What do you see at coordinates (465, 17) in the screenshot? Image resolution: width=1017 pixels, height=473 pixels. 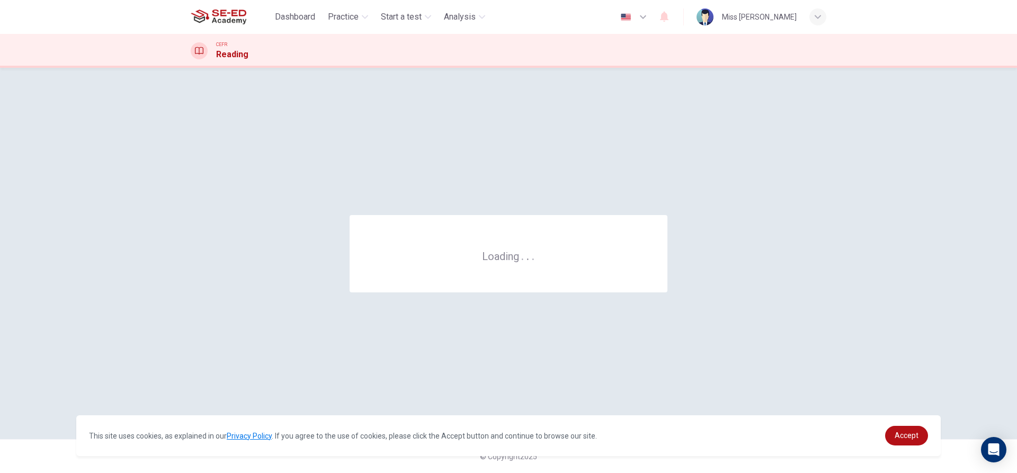 I see `button: Analysis` at bounding box center [465, 17].